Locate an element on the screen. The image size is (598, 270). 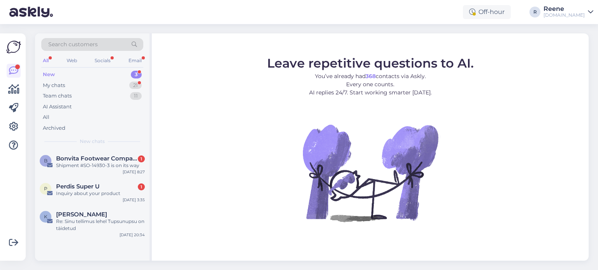
div: 11 is located at coordinates (136, 96).